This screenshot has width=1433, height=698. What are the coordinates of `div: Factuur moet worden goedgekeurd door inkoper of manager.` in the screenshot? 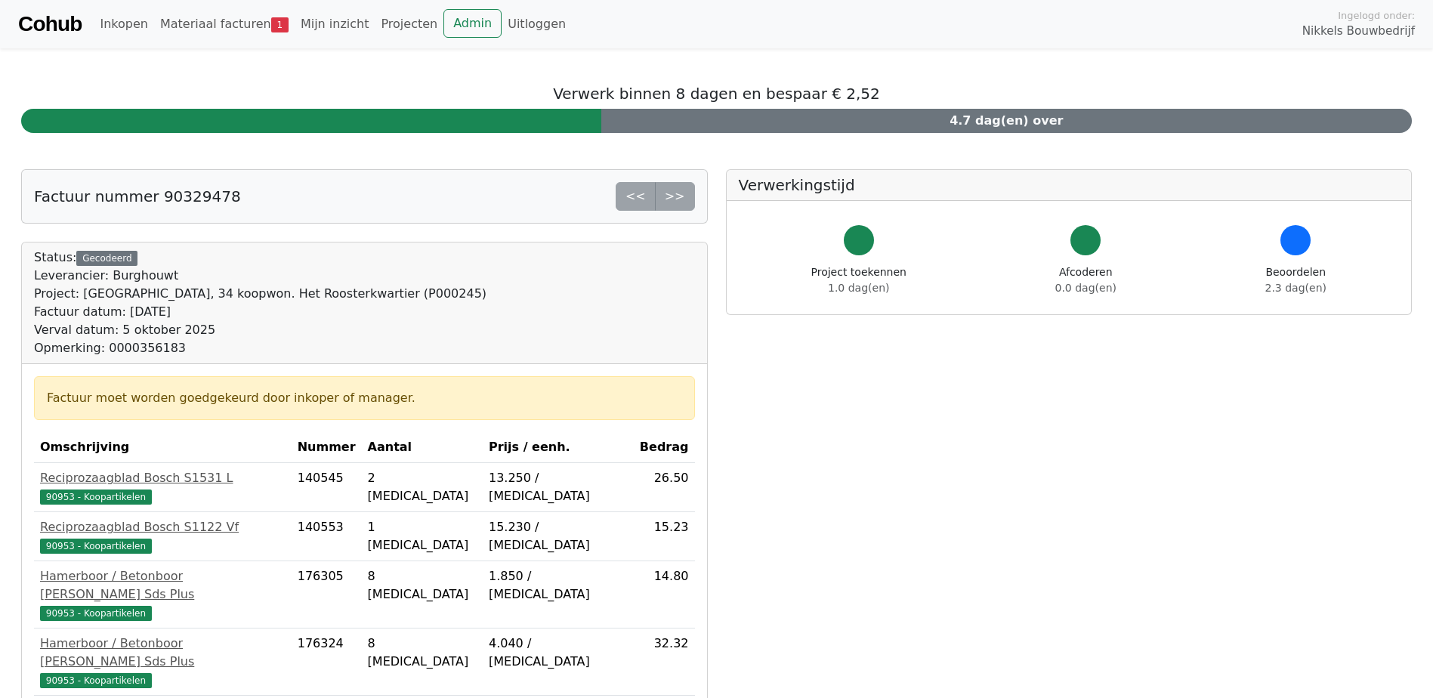 It's located at (364, 398).